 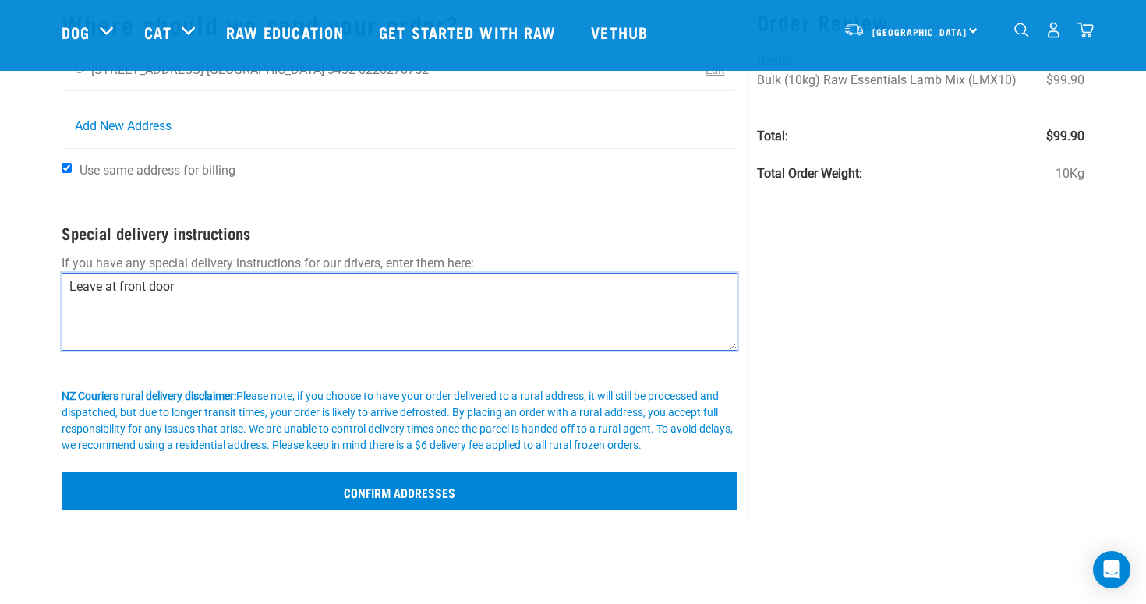 I want to click on a: Cat, so click(x=158, y=32).